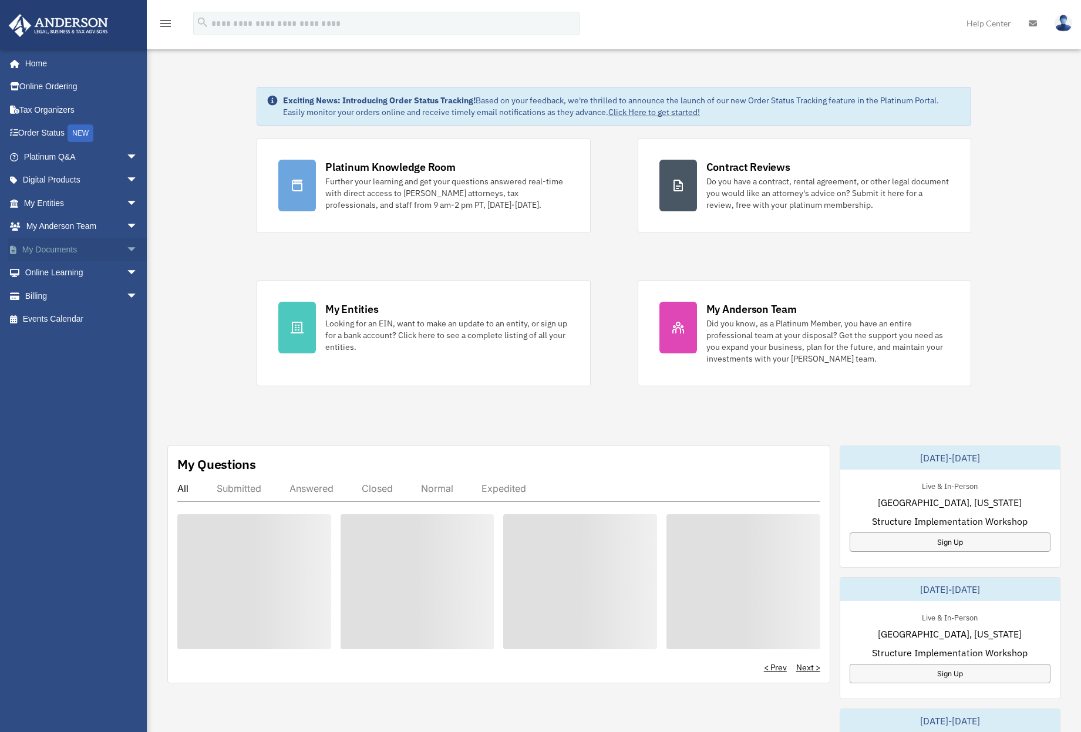 This screenshot has height=732, width=1081. What do you see at coordinates (82, 250) in the screenshot?
I see `a: My Documentsarrow_drop_down` at bounding box center [82, 250].